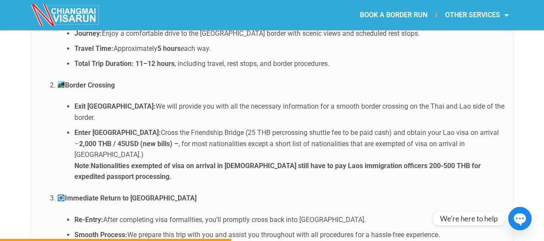 The image size is (544, 241). Describe the element at coordinates (94, 48) in the screenshot. I see `strong: Travel Time:` at that location.